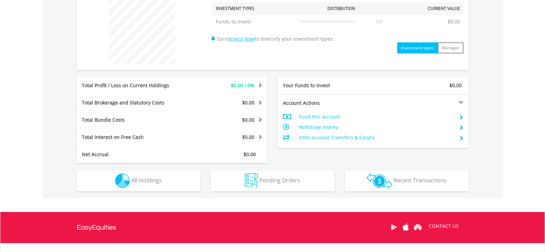 The image size is (545, 252). Describe the element at coordinates (139, 181) in the screenshot. I see `button: All Holdings` at that location.